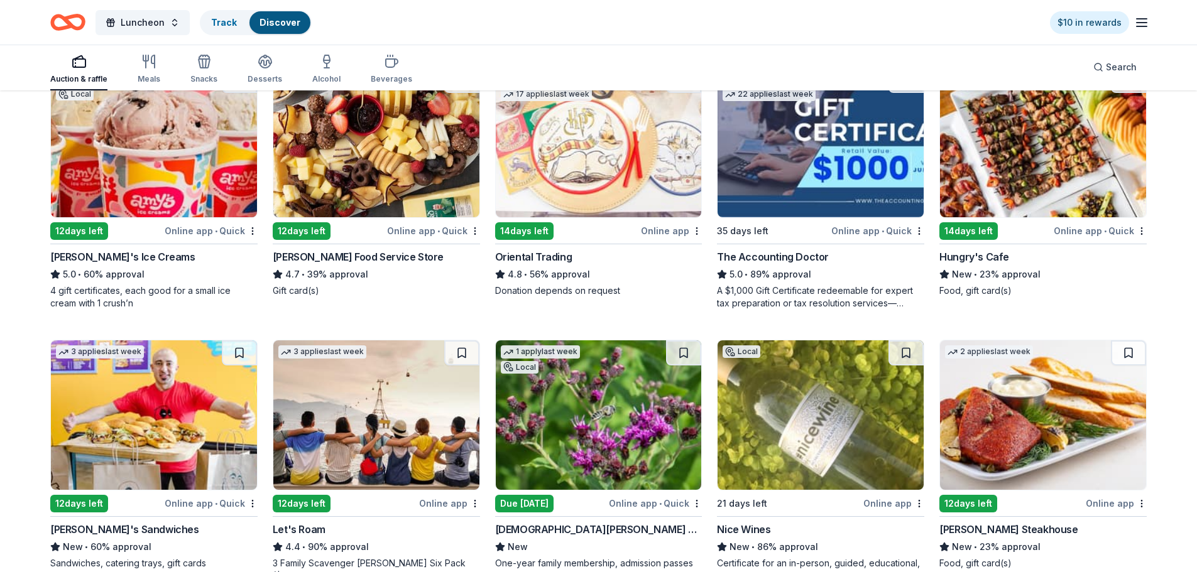 Image resolution: width=1197 pixels, height=572 pixels. Describe the element at coordinates (326, 70) in the screenshot. I see `button: Alcohol` at that location.